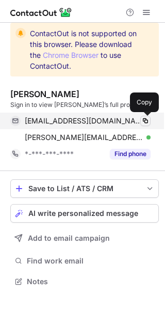  Describe the element at coordinates (41, 12) in the screenshot. I see `img: ContactOut v5.3.10` at that location.